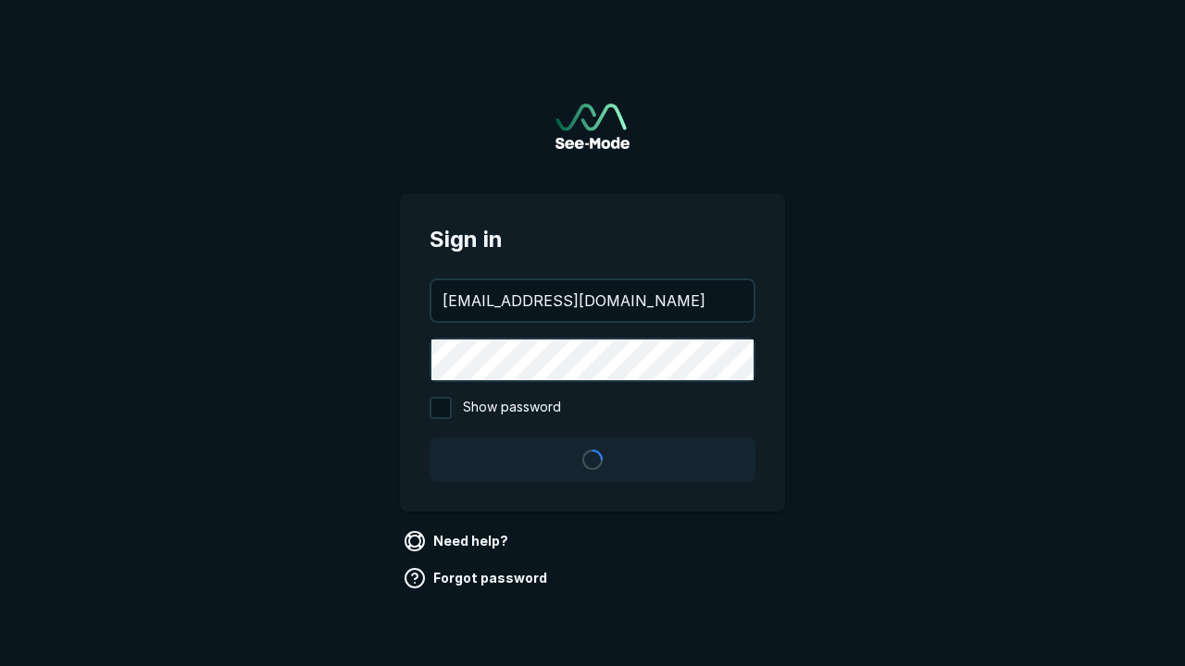  What do you see at coordinates (477, 578) in the screenshot?
I see `a: Forgot password` at bounding box center [477, 578].